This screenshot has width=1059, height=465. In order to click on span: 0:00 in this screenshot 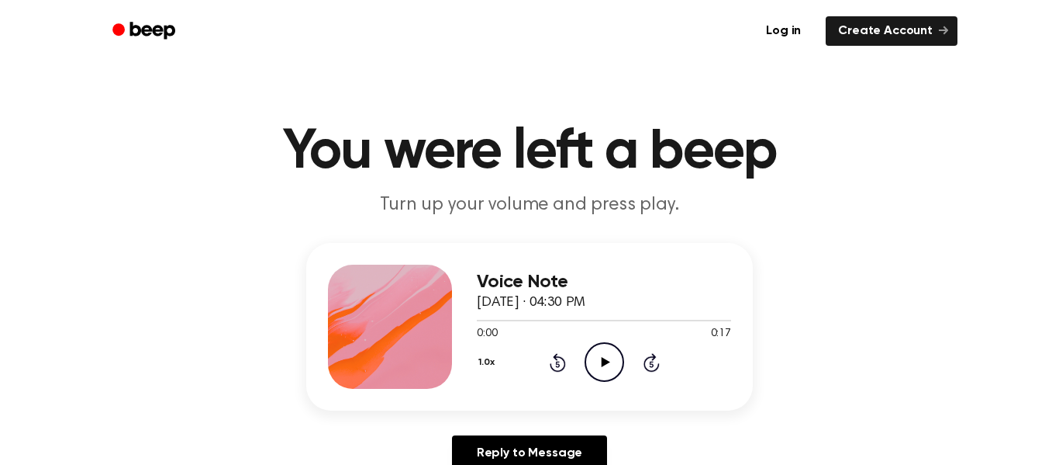, I will do `click(487, 333)`.